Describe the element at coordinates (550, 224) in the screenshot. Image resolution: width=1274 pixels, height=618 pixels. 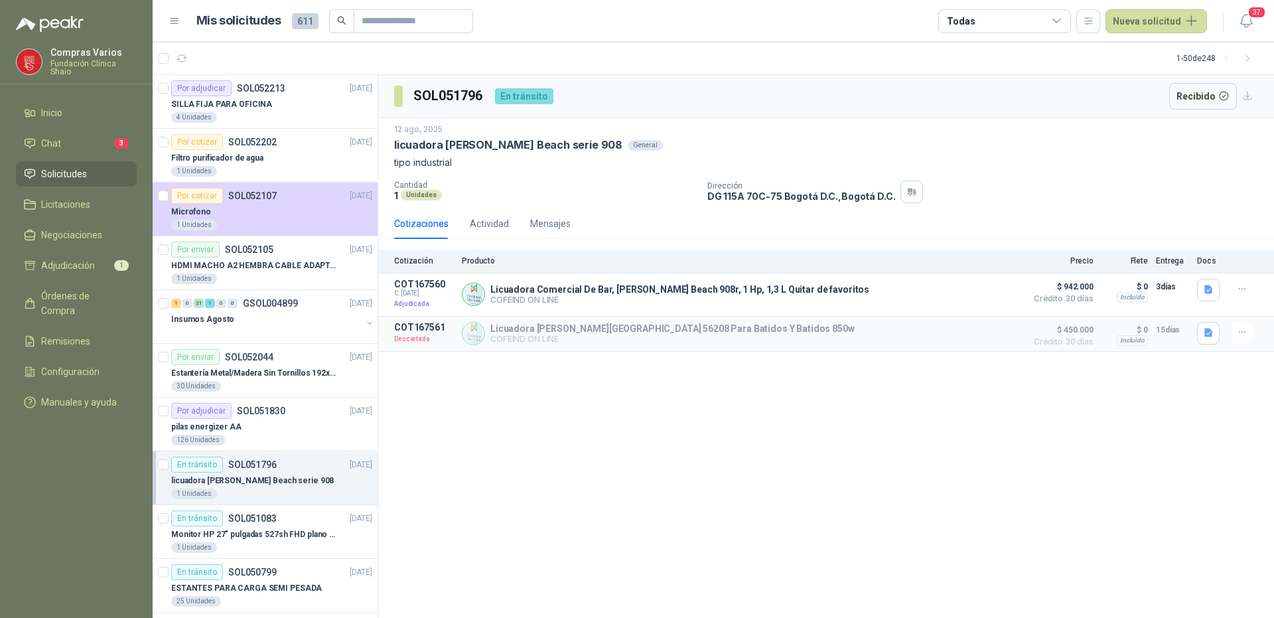
I see `div: Mensajes` at that location.